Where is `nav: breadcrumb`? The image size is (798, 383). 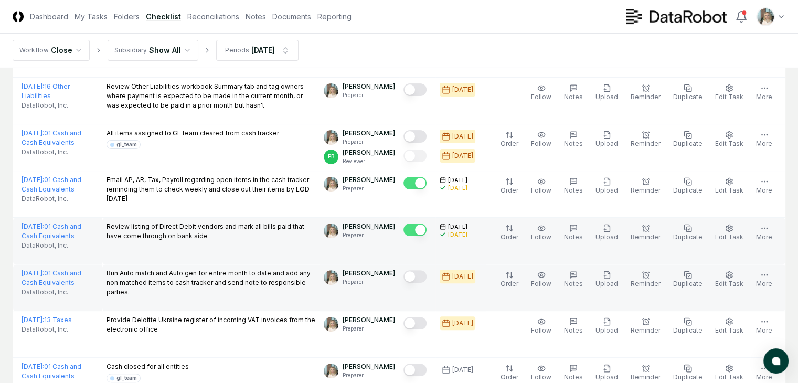 nav: breadcrumb is located at coordinates (155, 50).